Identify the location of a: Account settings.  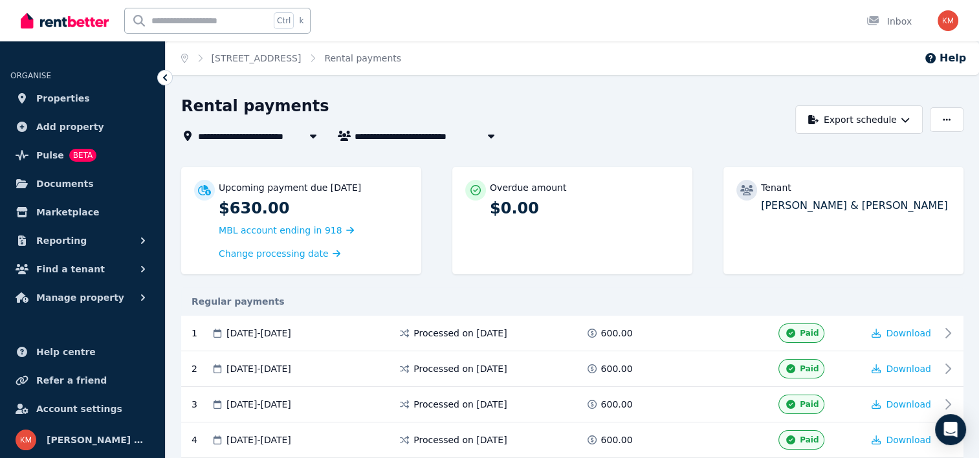
(82, 409).